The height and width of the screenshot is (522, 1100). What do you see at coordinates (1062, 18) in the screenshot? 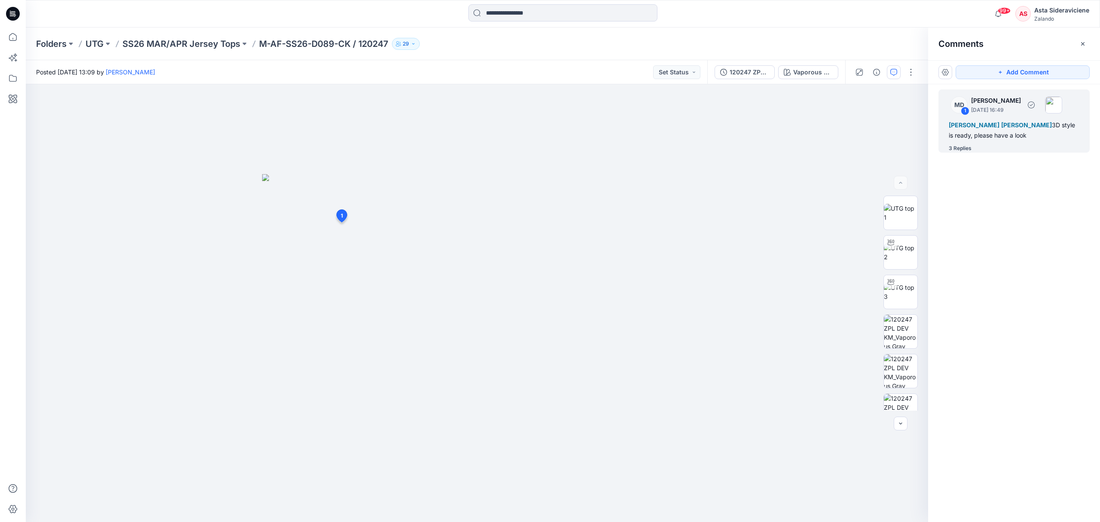
I see `div: Zalando` at bounding box center [1062, 18].